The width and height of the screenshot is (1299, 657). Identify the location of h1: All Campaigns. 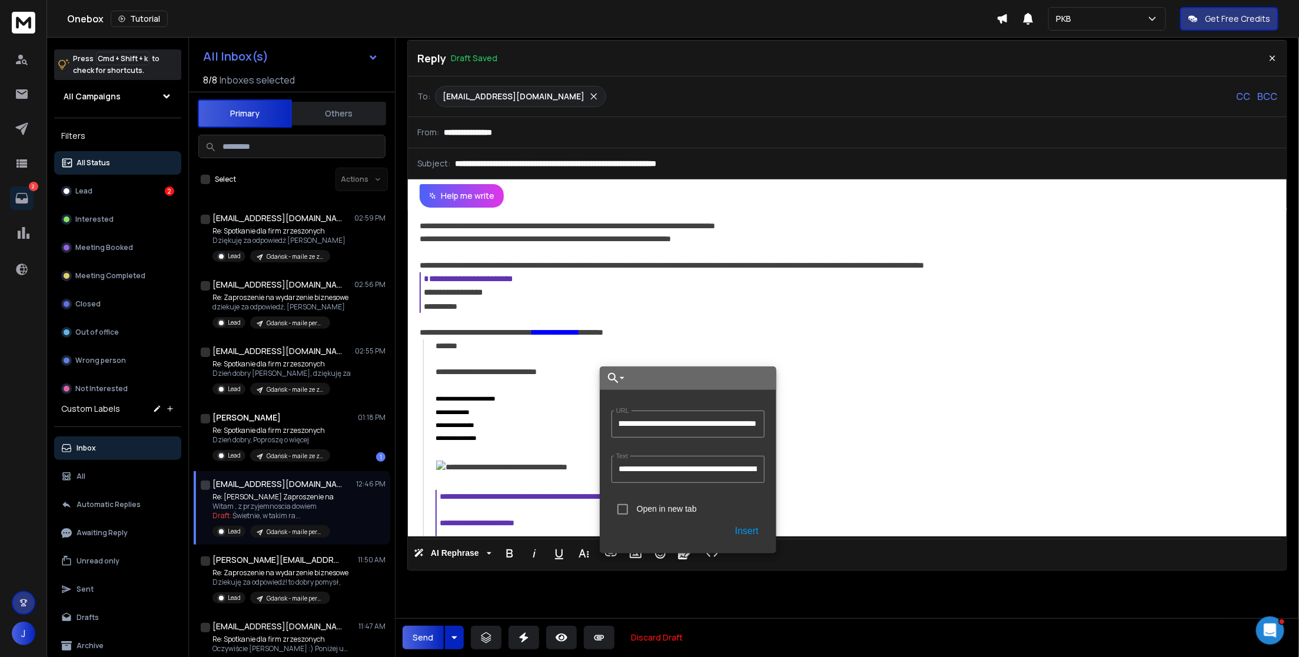
(92, 97).